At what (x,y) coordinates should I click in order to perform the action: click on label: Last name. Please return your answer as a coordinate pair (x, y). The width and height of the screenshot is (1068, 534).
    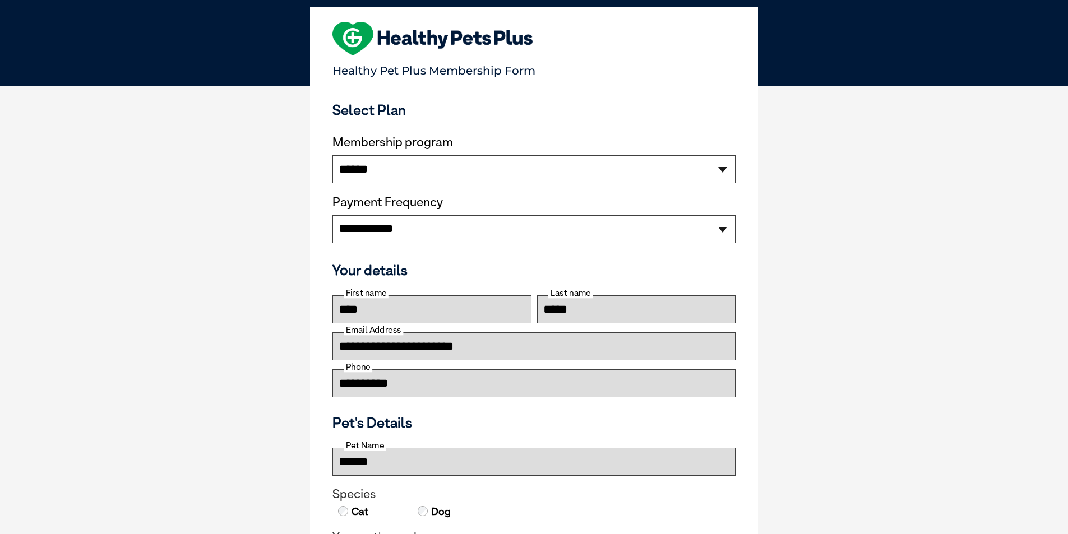
    Looking at the image, I should click on (570, 293).